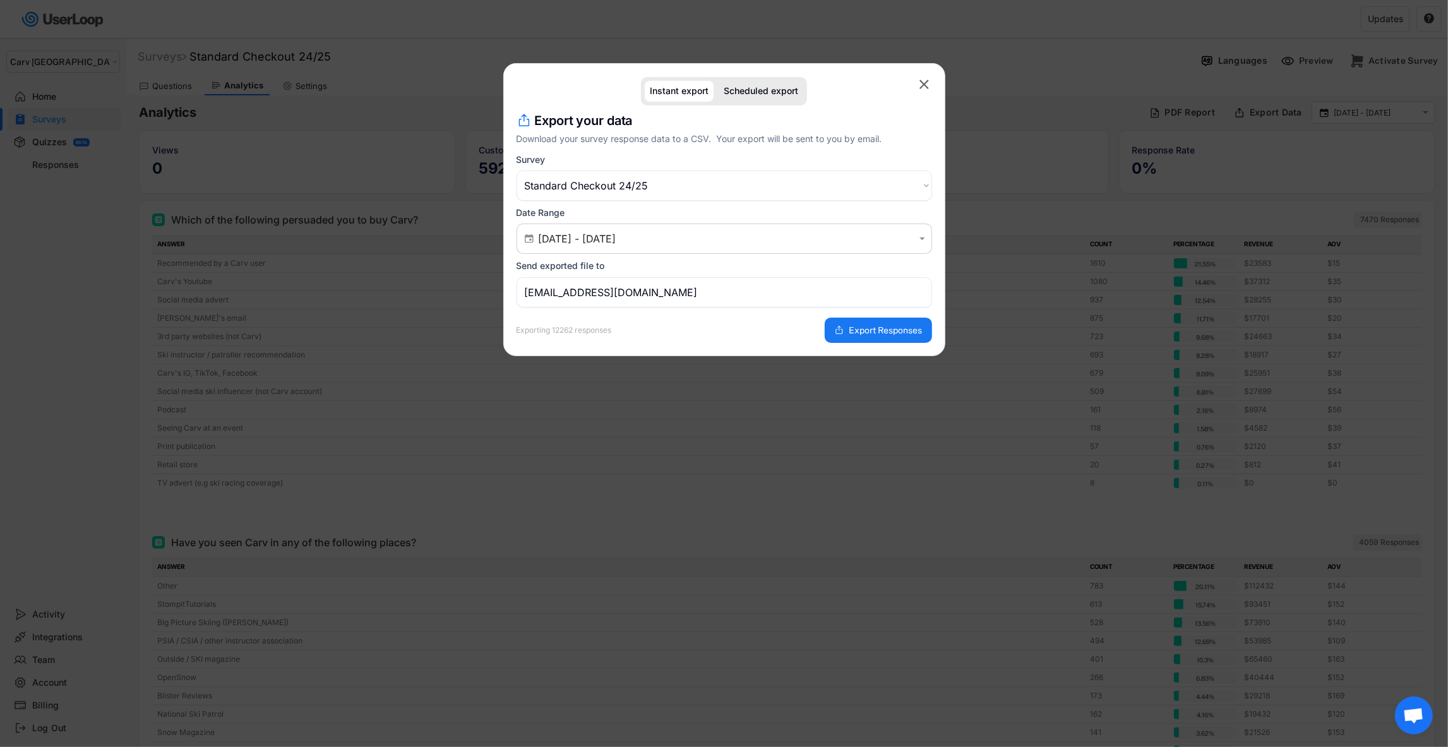  What do you see at coordinates (584, 121) in the screenshot?
I see `h4: Export your data` at bounding box center [584, 121].